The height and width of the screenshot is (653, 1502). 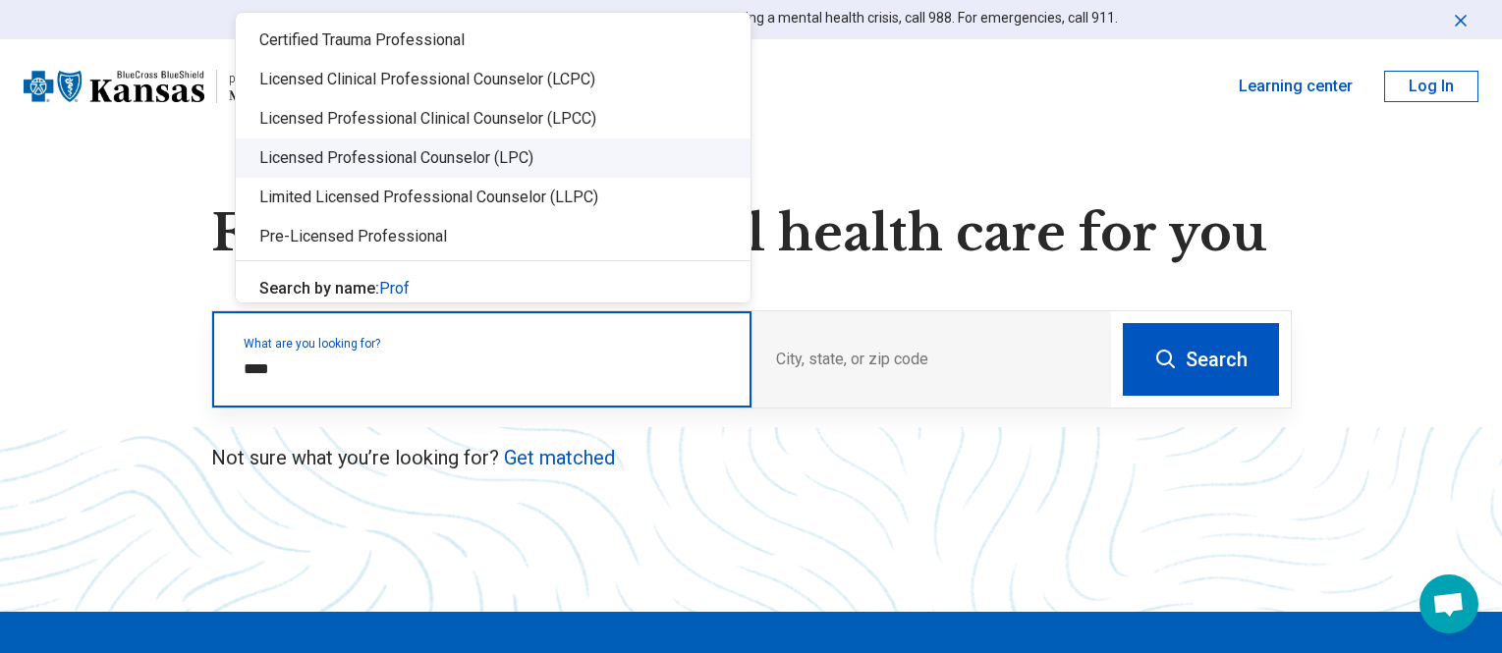 What do you see at coordinates (1431, 86) in the screenshot?
I see `button: Log In` at bounding box center [1431, 86].